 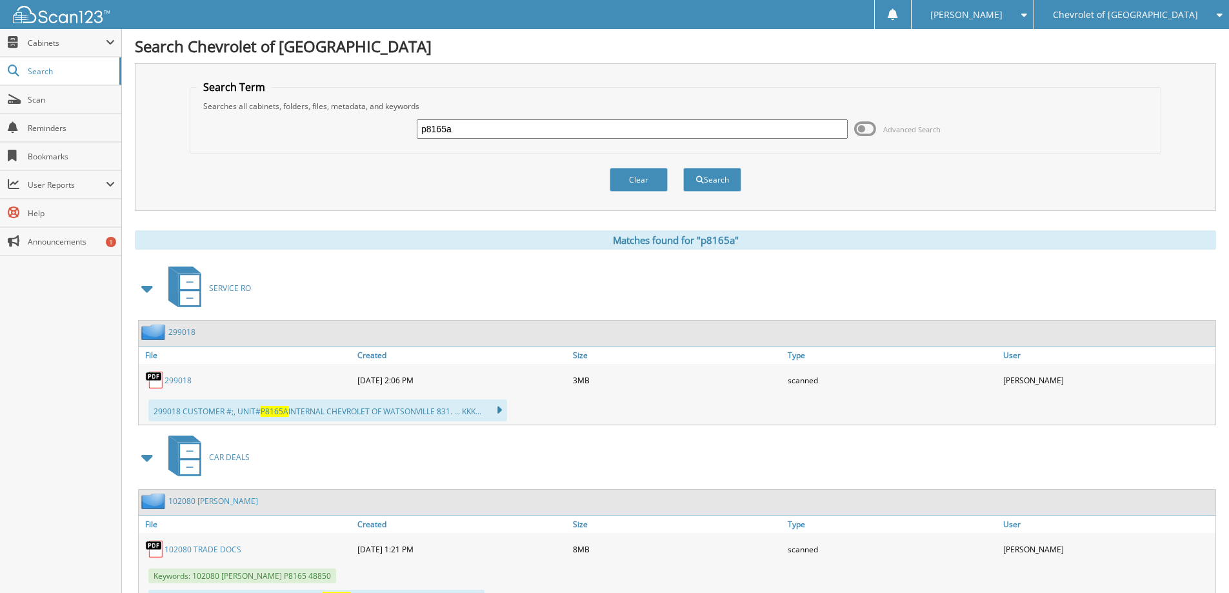 What do you see at coordinates (712, 179) in the screenshot?
I see `button: Search` at bounding box center [712, 179].